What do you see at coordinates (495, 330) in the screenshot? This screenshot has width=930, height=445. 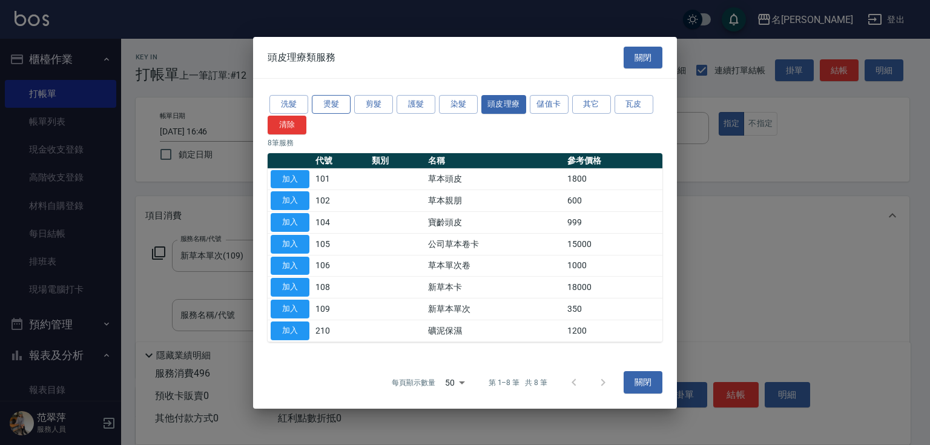 I see `td: 礦泥保濕` at bounding box center [495, 330].